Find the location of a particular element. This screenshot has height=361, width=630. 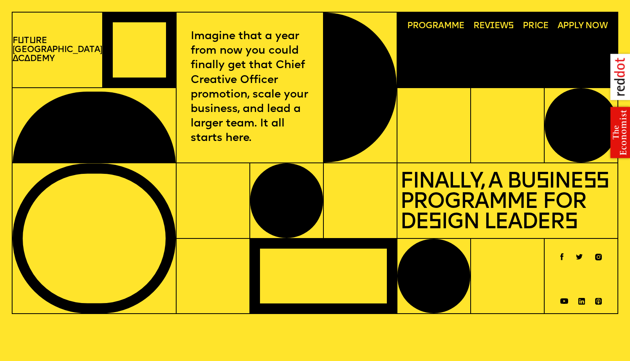

span: Price is located at coordinates (536, 26).